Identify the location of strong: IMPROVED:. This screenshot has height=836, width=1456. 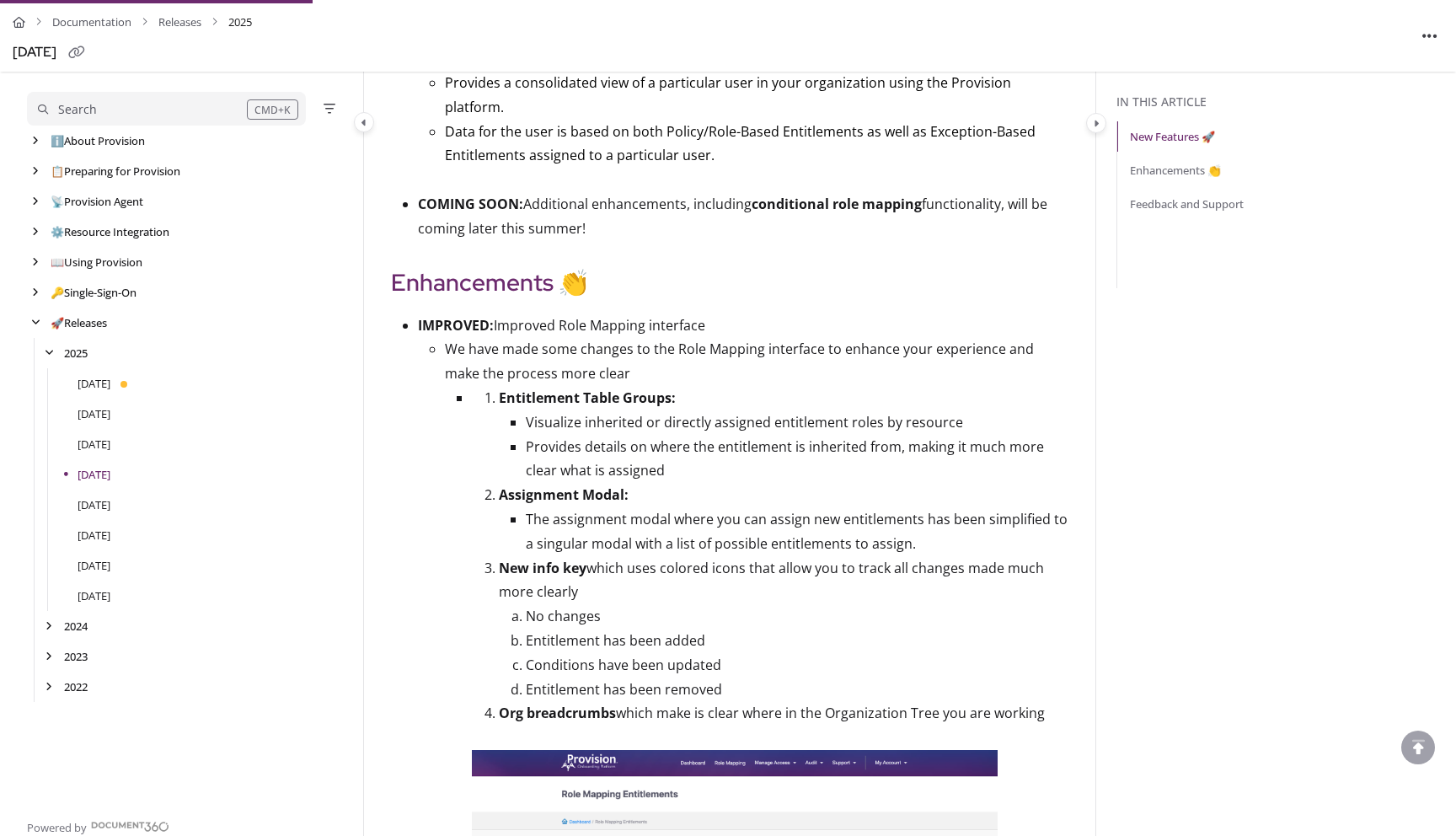
(456, 325).